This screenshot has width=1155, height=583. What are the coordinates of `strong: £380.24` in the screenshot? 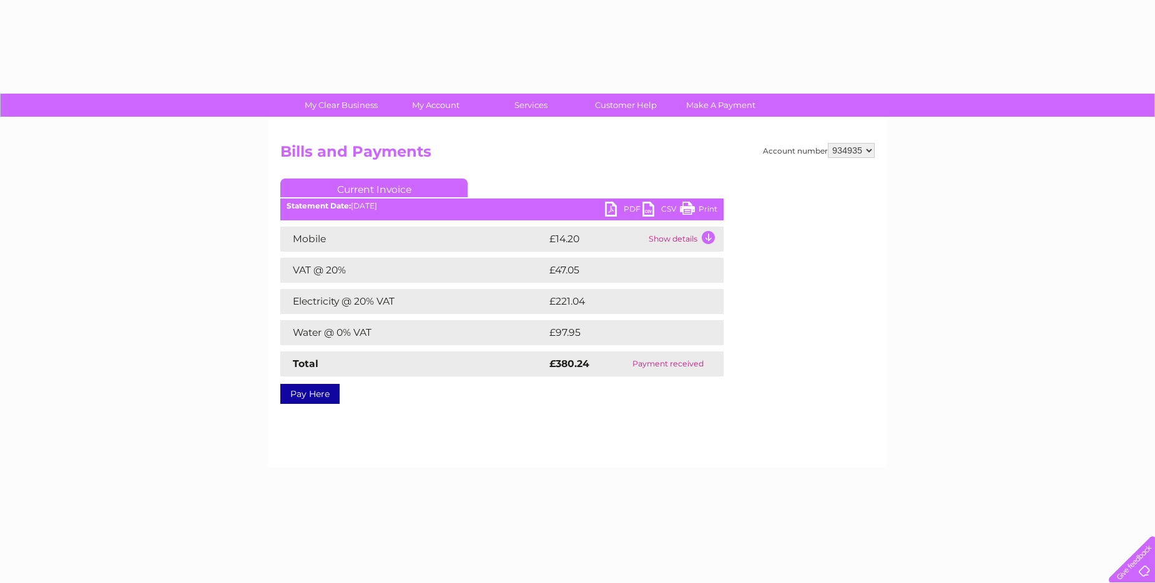 It's located at (570, 363).